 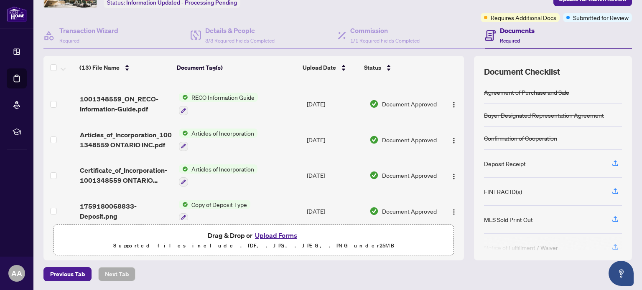 What do you see at coordinates (505, 164) in the screenshot?
I see `div: Deposit Receipt` at bounding box center [505, 164].